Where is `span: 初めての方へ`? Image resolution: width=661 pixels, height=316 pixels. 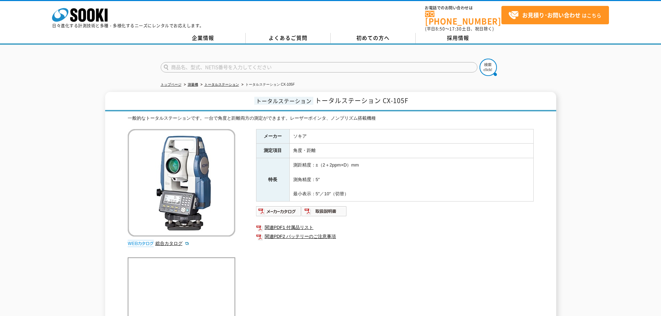
span: 初めての方へ is located at coordinates (373, 38).